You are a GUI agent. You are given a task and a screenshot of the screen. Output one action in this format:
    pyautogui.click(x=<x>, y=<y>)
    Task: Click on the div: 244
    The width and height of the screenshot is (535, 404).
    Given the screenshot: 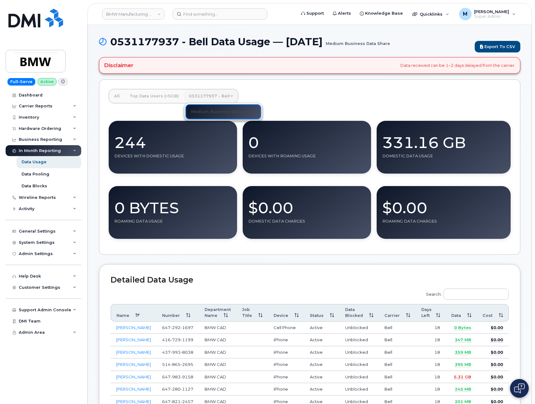 What is the action you would take?
    pyautogui.click(x=173, y=140)
    